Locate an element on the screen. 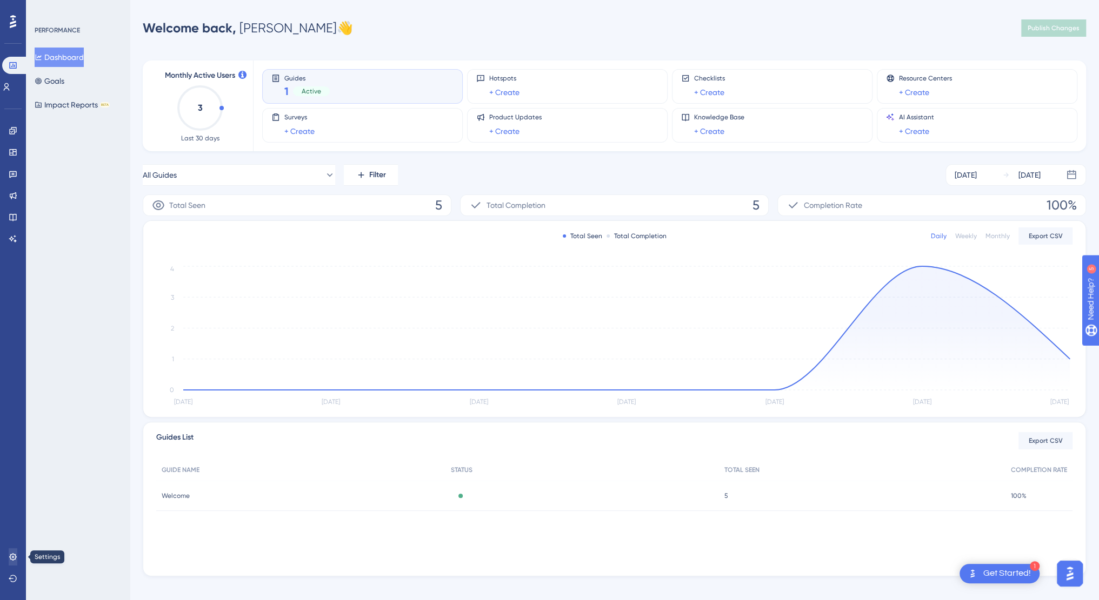 The image size is (1099, 600). span: Resource Centers is located at coordinates (925, 78).